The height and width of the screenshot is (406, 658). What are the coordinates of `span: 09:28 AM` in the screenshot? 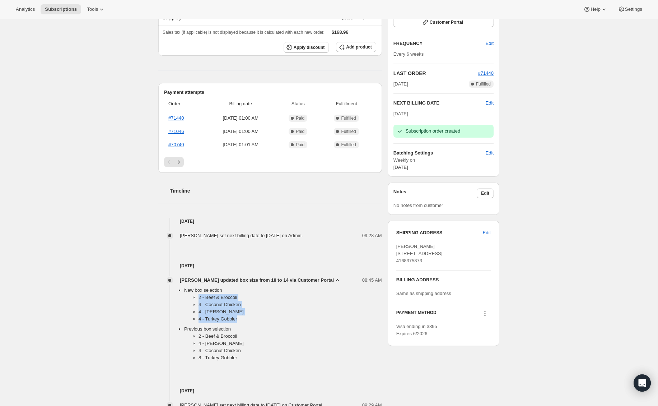 It's located at (372, 236).